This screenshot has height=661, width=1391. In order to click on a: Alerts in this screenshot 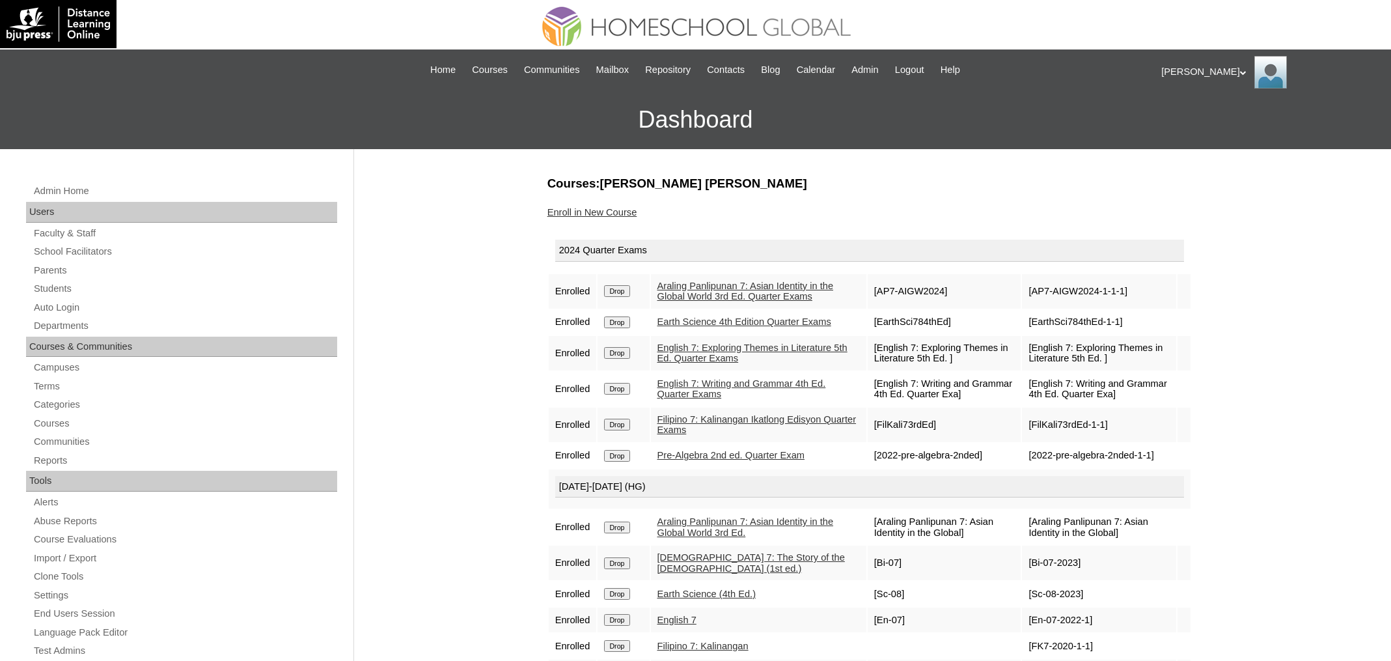, I will do `click(185, 502)`.